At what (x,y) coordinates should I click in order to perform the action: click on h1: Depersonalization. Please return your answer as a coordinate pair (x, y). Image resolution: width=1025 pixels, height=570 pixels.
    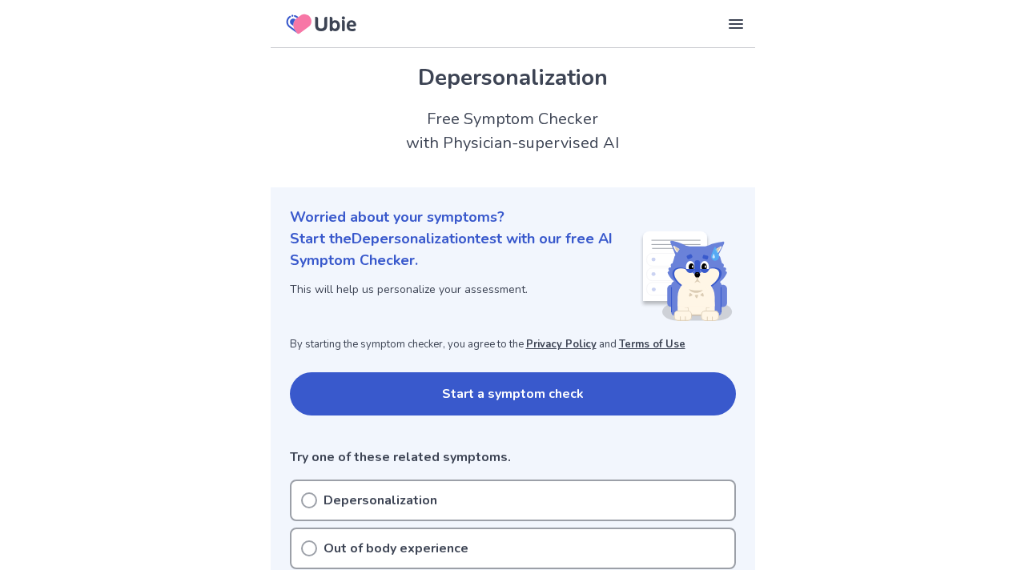
    Looking at the image, I should click on (513, 78).